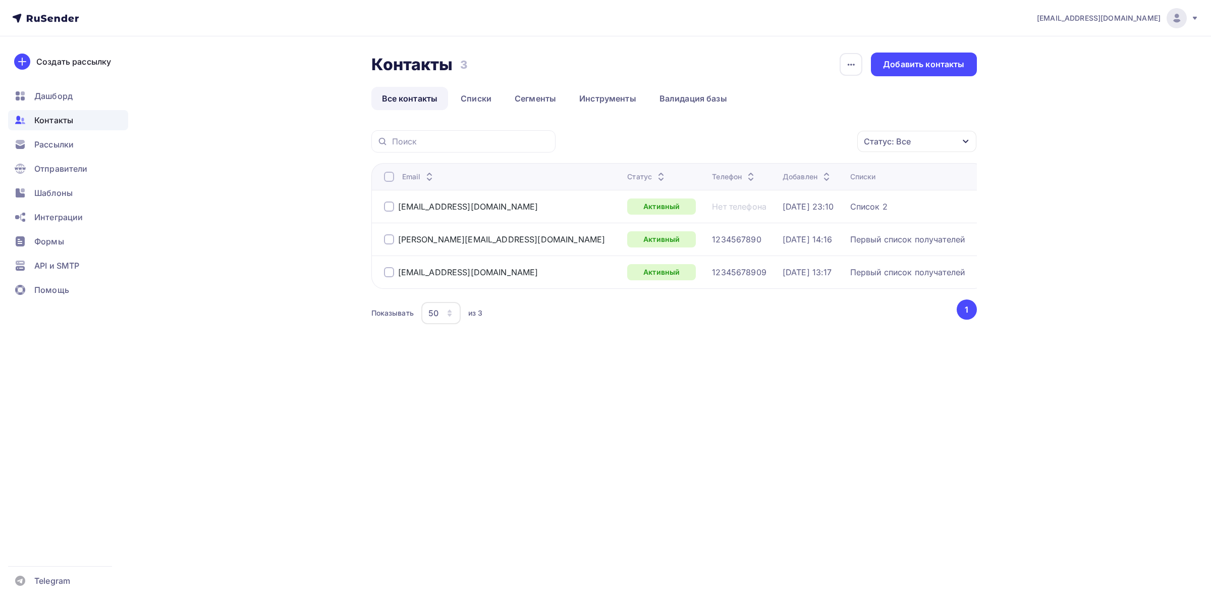 The image size is (1211, 603). I want to click on span: Шаблоны, so click(53, 193).